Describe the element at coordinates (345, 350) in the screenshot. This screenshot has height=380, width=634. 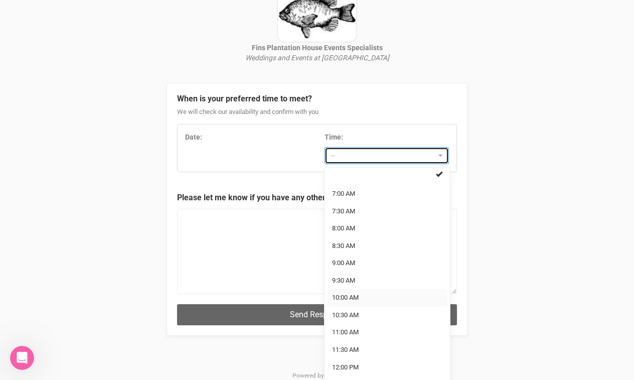
I see `span: 11:30 AM` at that location.